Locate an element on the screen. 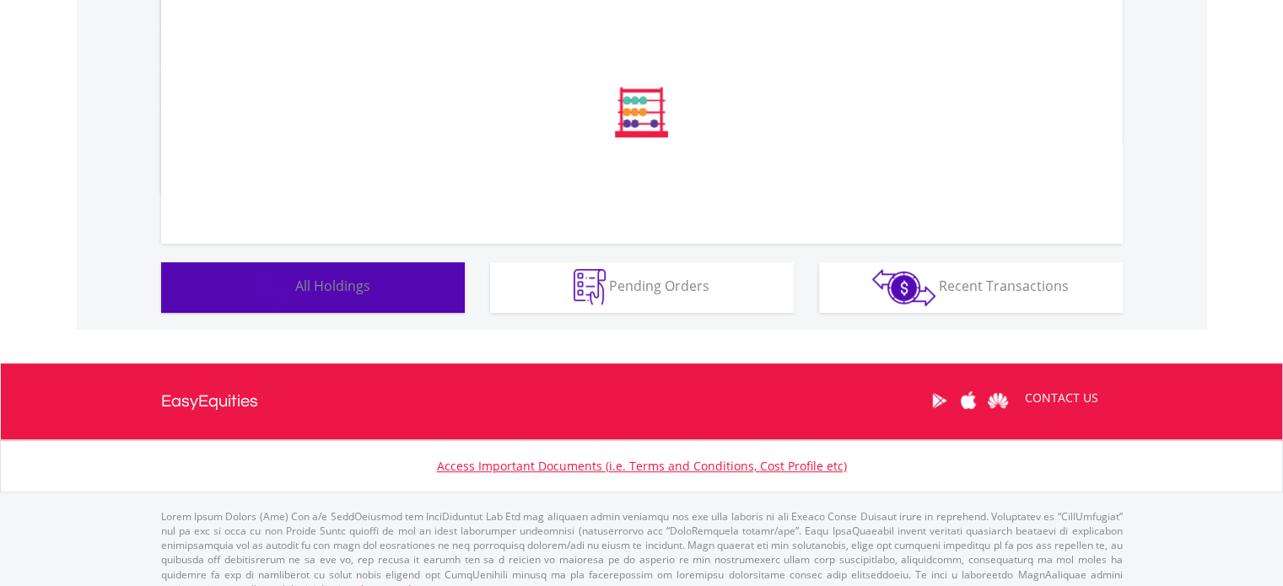 This screenshot has width=1283, height=586. a: Apple is located at coordinates (968, 401).